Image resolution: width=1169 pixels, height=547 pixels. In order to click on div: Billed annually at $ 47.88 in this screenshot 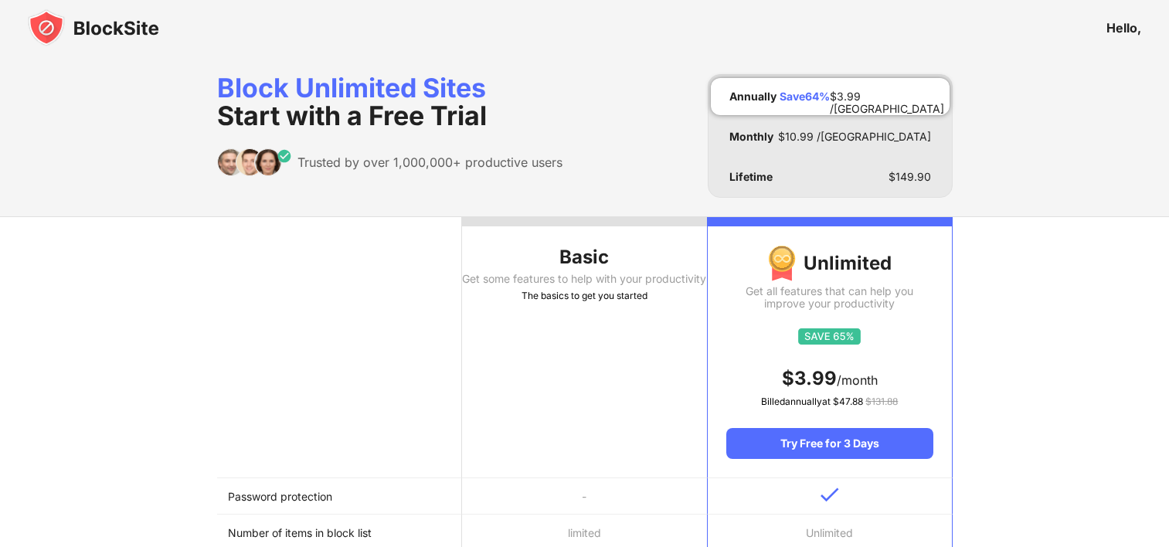, I will do `click(829, 402)`.